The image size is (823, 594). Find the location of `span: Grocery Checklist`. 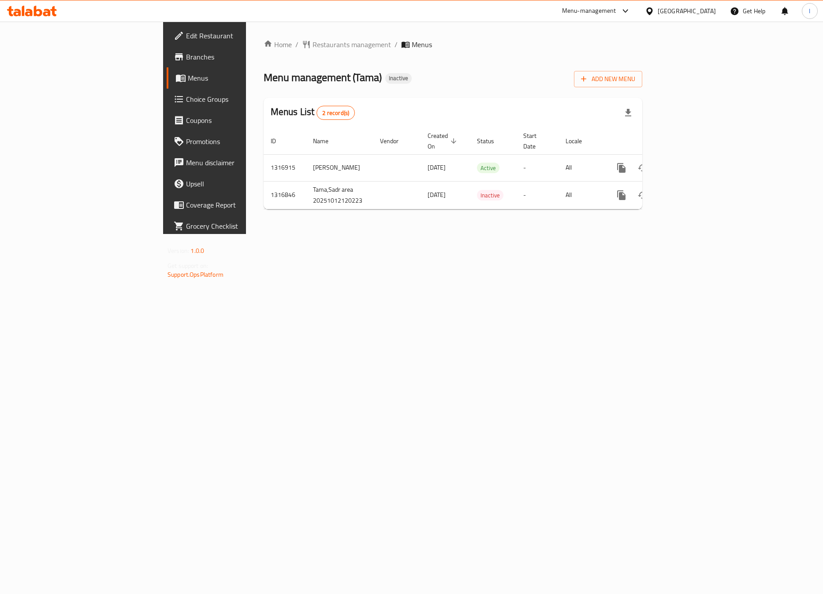

span: Grocery Checklist is located at coordinates (240, 226).